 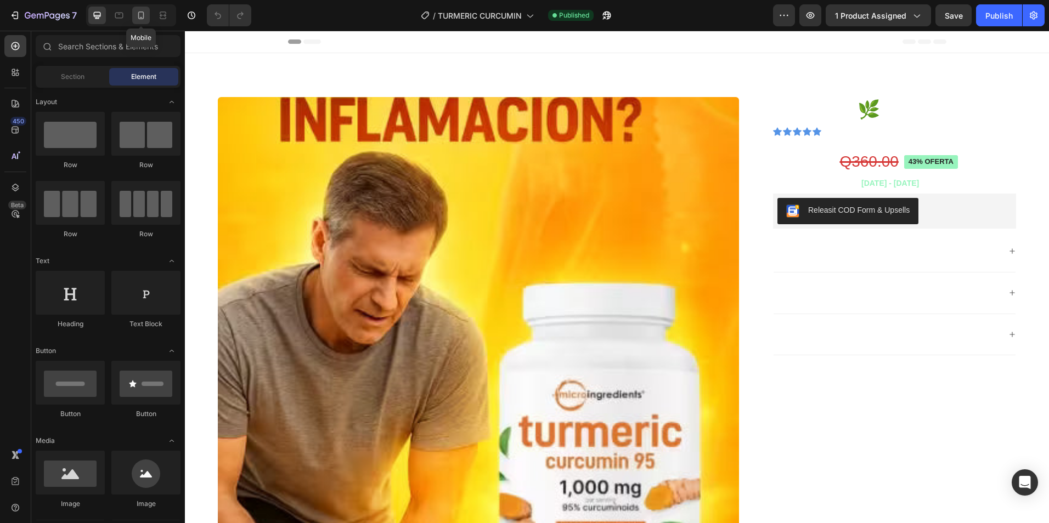 What do you see at coordinates (46, 351) in the screenshot?
I see `span: Button` at bounding box center [46, 351].